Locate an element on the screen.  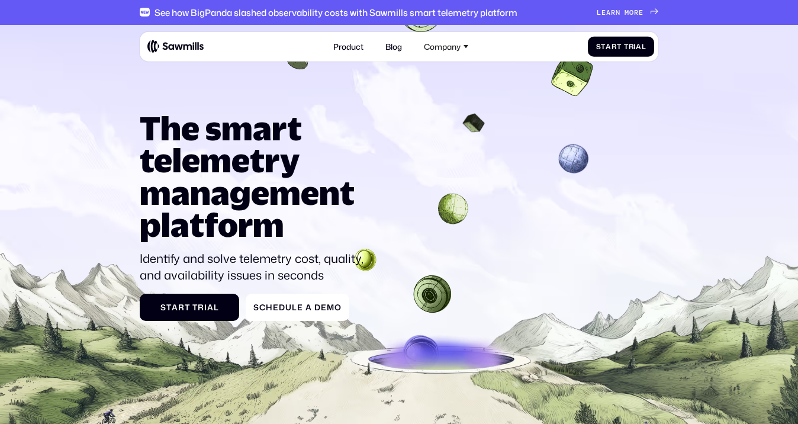
span: L is located at coordinates (599, 12).